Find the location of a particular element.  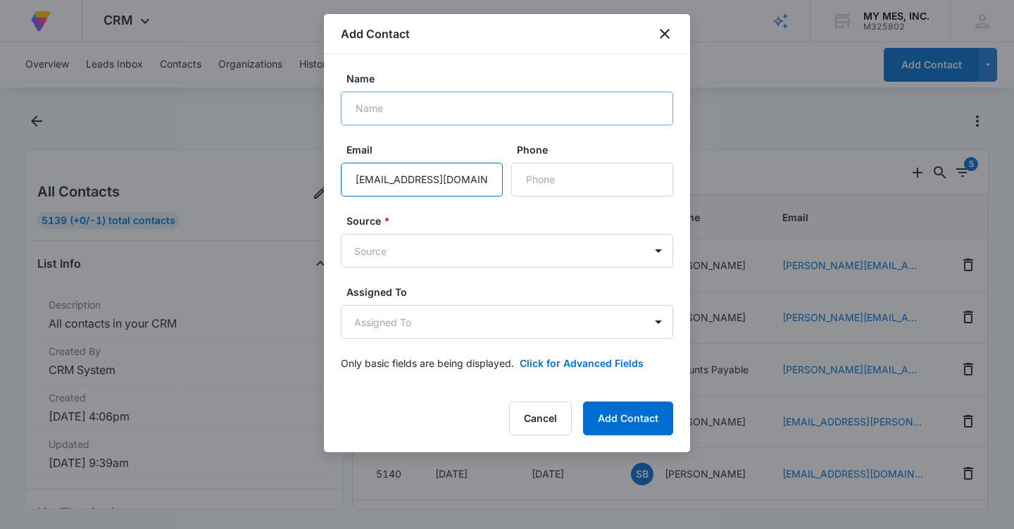

label: Assigned To is located at coordinates (513, 292).